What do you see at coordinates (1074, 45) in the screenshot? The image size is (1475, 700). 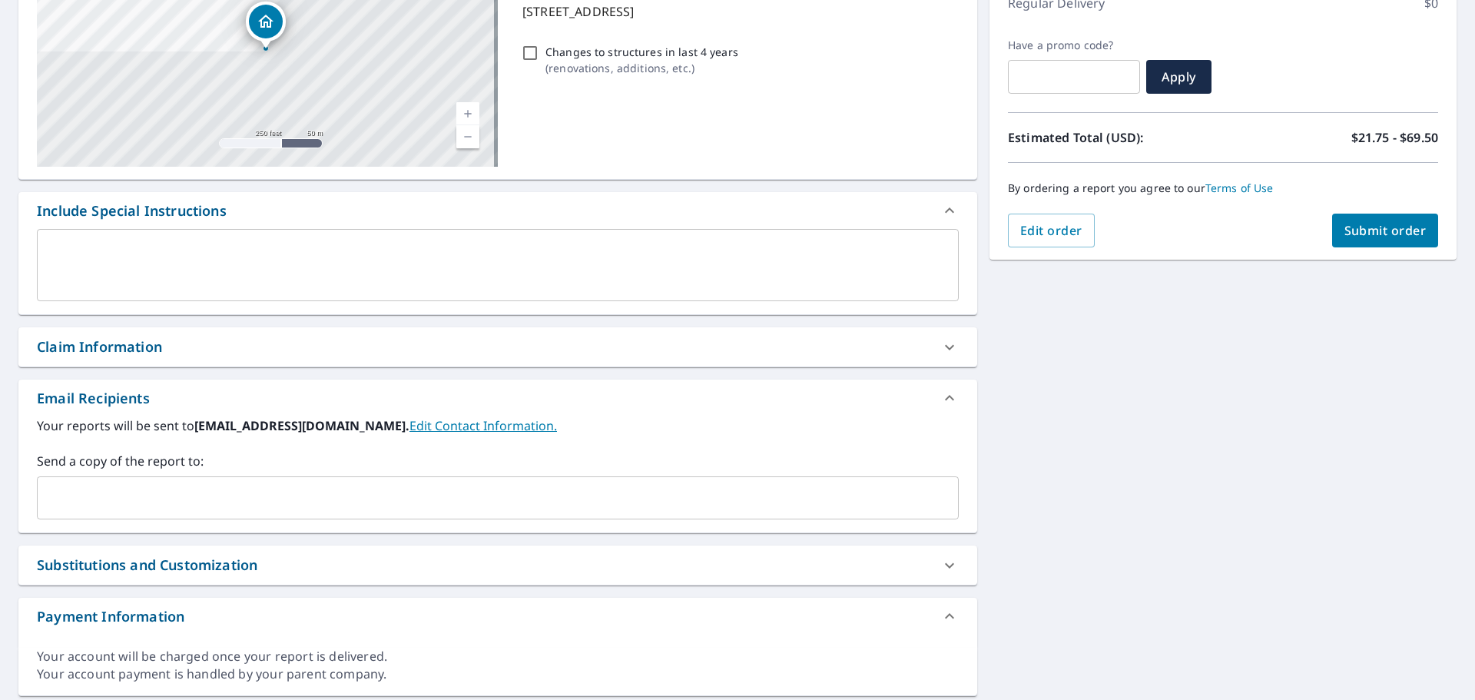 I see `label: Have a promo code?` at bounding box center [1074, 45].